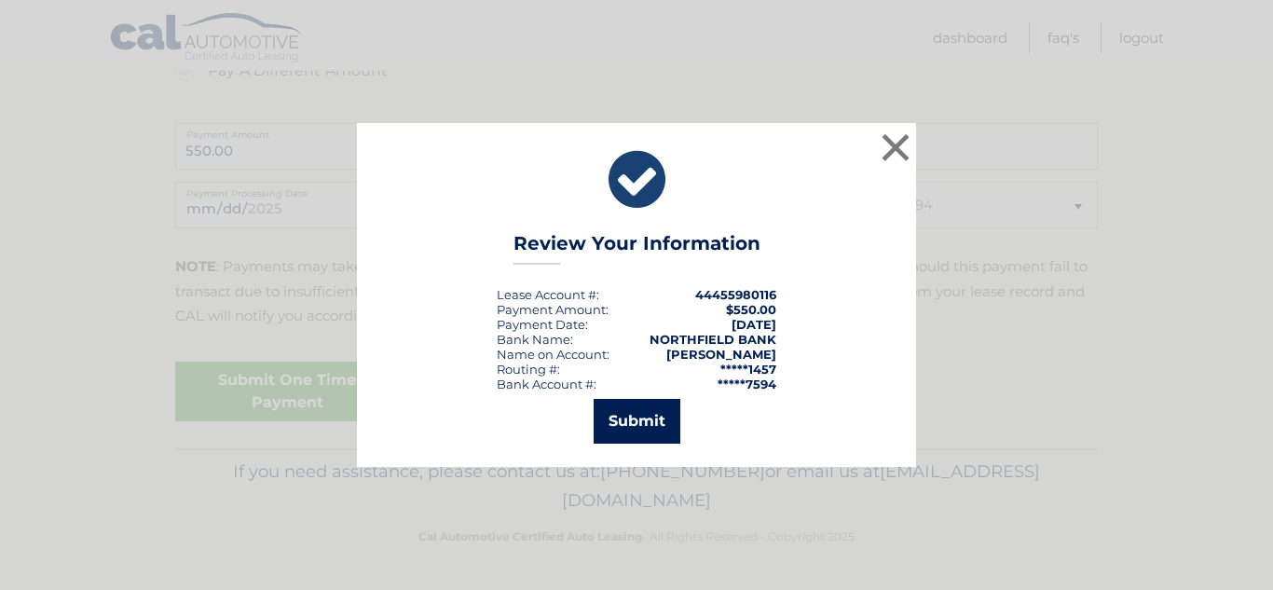  I want to click on div: Payment Amount:, so click(553, 310).